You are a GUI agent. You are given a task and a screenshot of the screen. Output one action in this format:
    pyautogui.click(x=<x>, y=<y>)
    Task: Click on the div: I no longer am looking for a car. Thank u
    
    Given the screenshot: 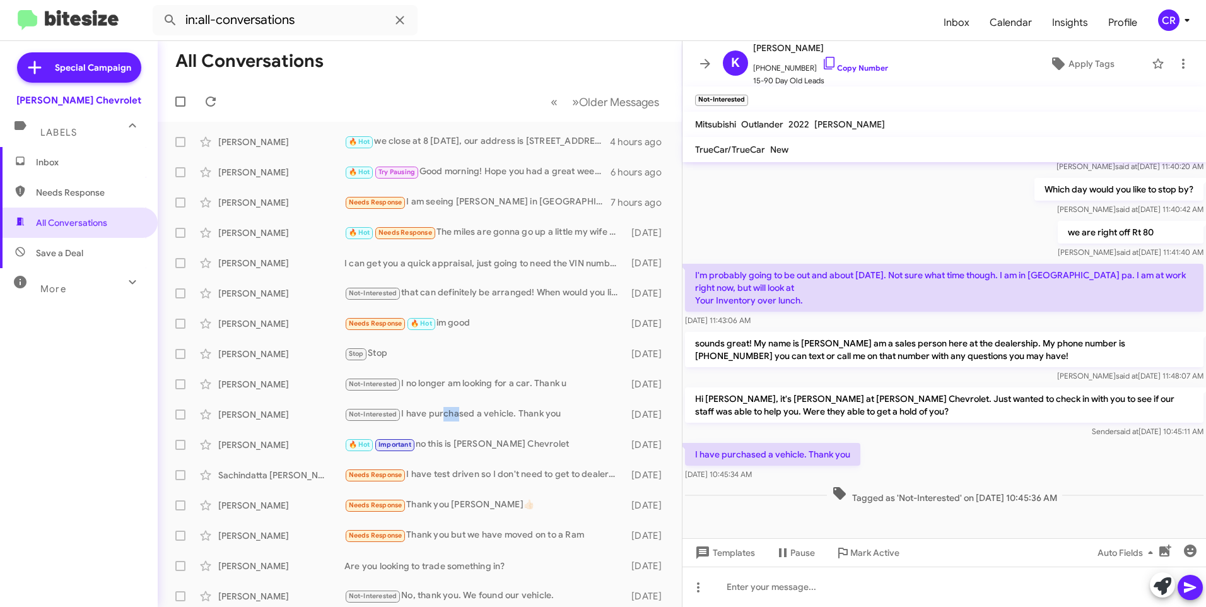 What is the action you would take?
    pyautogui.click(x=485, y=384)
    